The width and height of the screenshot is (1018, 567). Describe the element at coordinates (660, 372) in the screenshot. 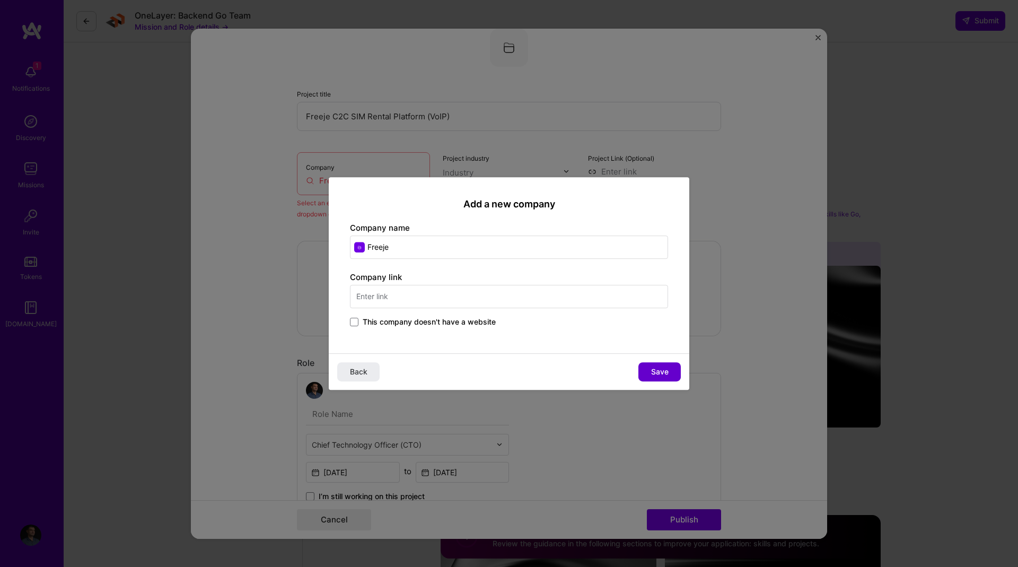

I see `span: Save` at that location.